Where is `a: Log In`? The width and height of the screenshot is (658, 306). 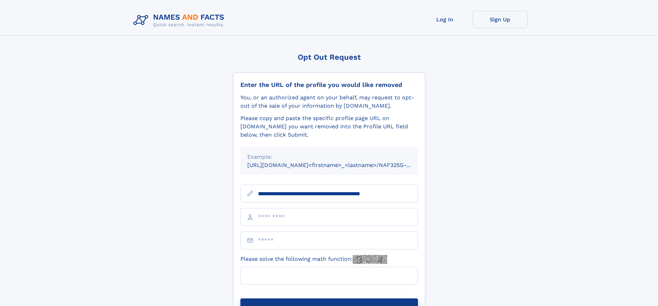
a: Log In is located at coordinates (445, 19).